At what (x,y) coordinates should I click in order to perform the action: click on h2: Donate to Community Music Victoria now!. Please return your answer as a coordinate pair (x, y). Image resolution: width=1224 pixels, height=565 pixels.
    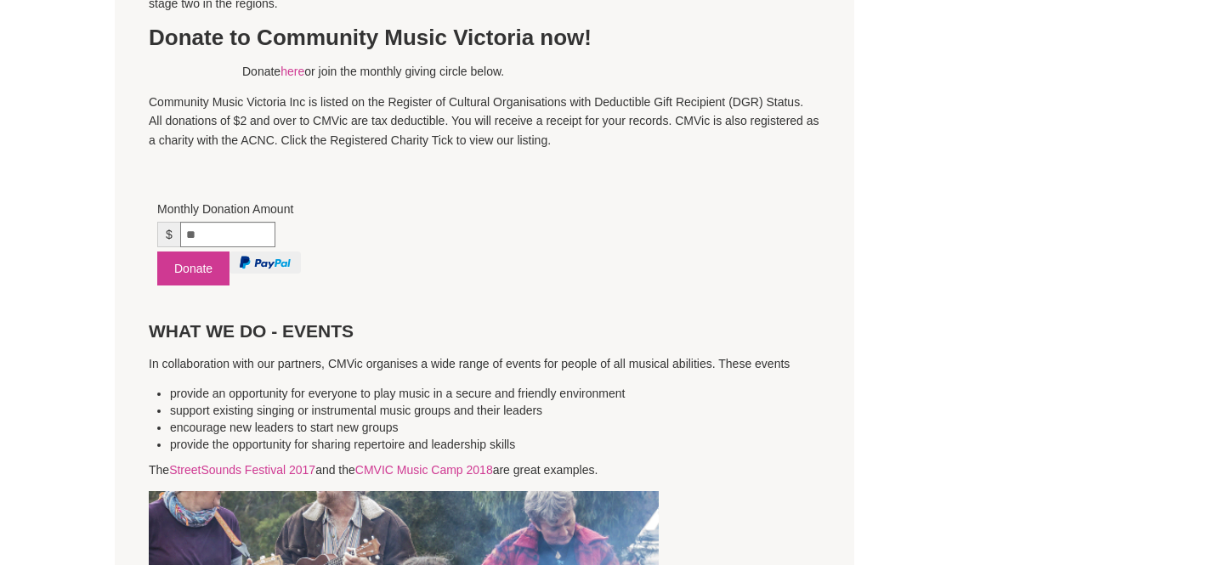
    Looking at the image, I should click on (484, 37).